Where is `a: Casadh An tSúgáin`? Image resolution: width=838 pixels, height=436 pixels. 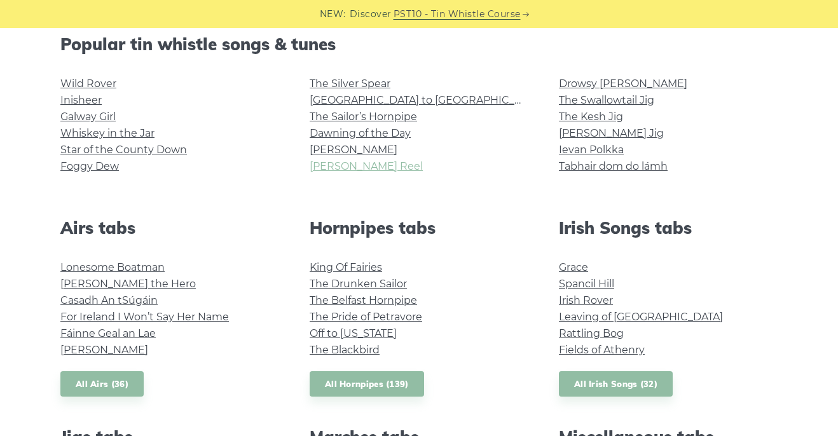
a: Casadh An tSúgáin is located at coordinates (109, 300).